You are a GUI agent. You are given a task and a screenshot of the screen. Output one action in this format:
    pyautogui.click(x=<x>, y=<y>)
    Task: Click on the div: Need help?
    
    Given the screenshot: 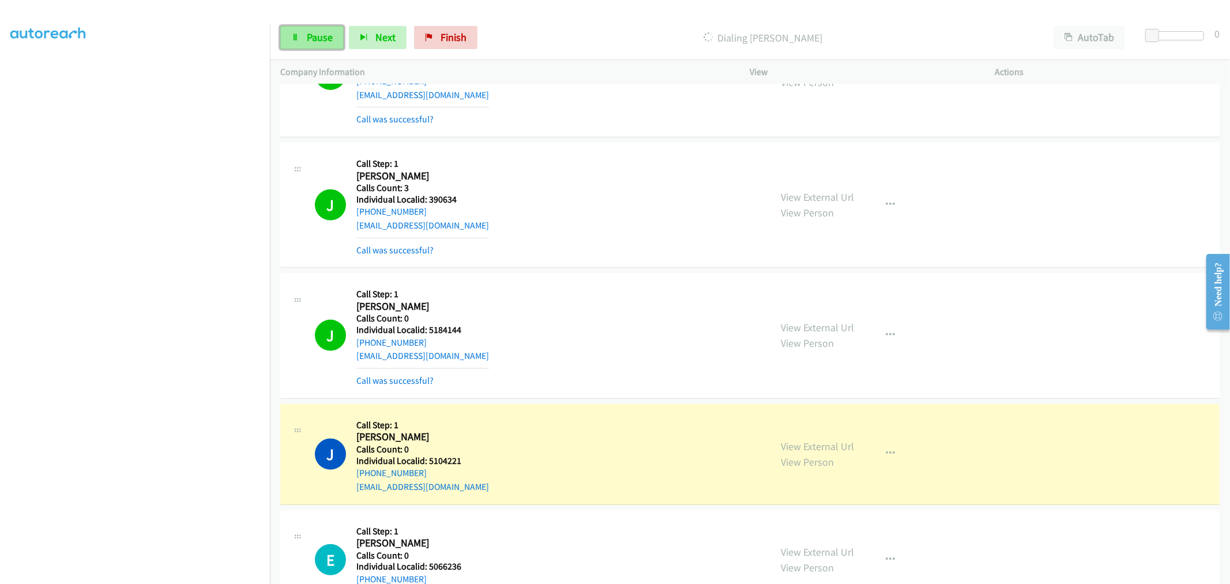 What is the action you would take?
    pyautogui.click(x=21, y=39)
    